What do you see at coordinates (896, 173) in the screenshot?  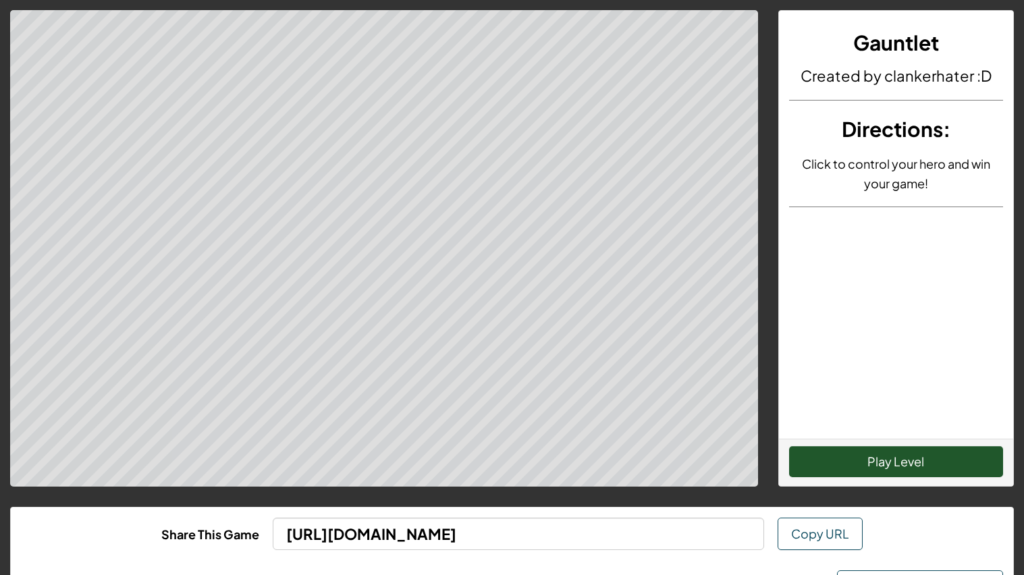 I see `p: Click to control your hero and win your game!` at bounding box center [896, 173].